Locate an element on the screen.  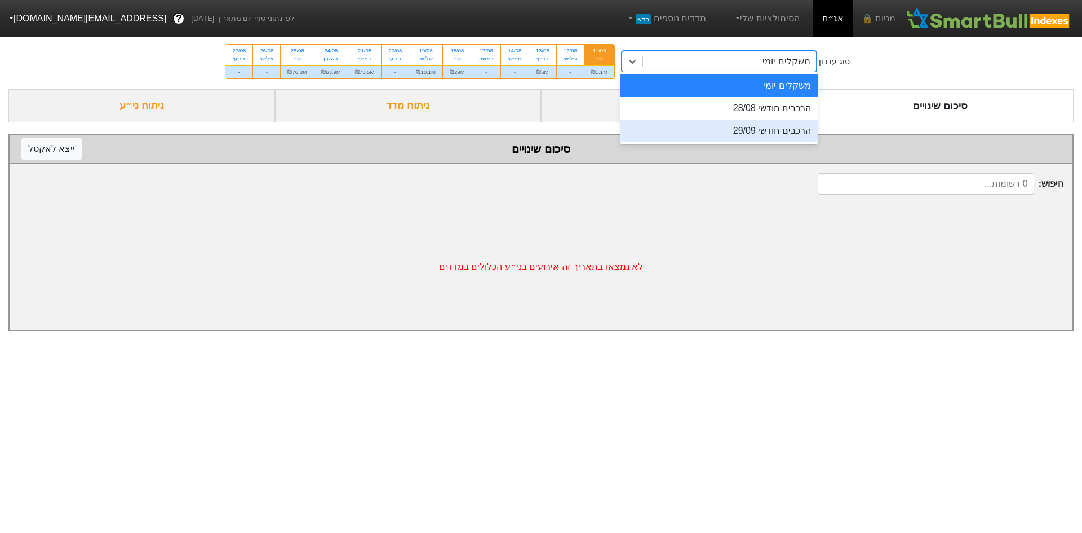
div: 27/08 is located at coordinates (239, 51).